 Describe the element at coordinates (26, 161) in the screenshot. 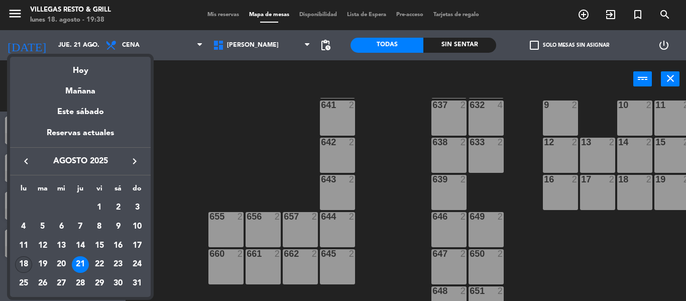

I see `i: keyboard_arrow_left` at that location.